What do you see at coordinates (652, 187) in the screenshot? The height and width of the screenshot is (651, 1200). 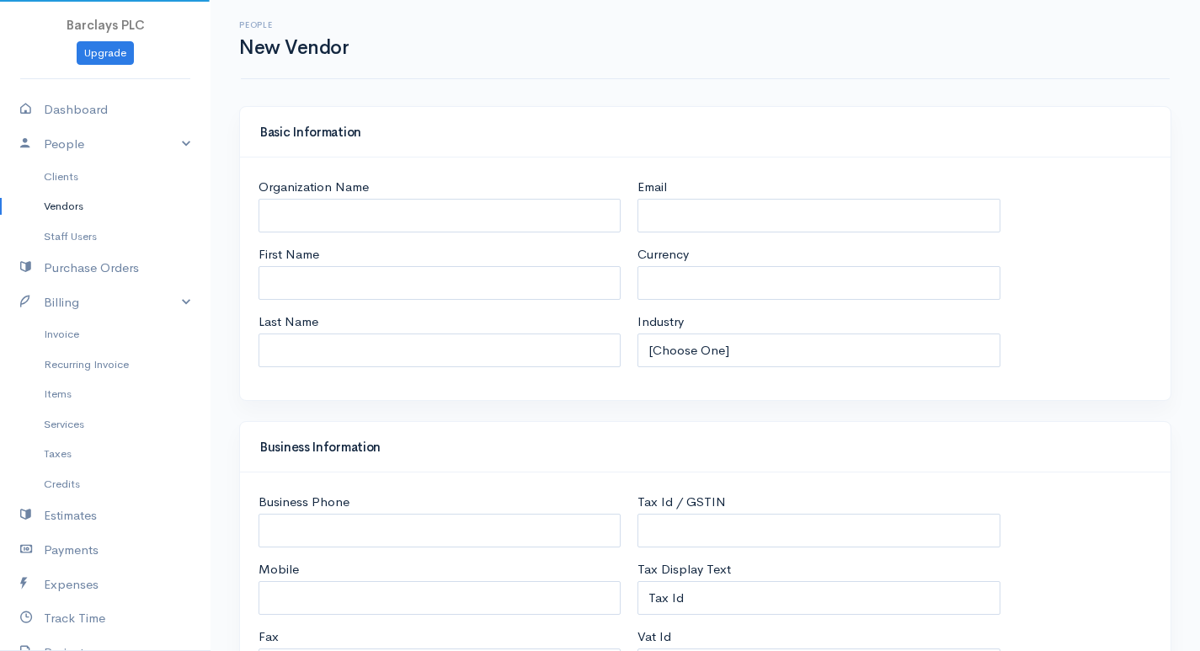 I see `label: Email` at bounding box center [652, 187].